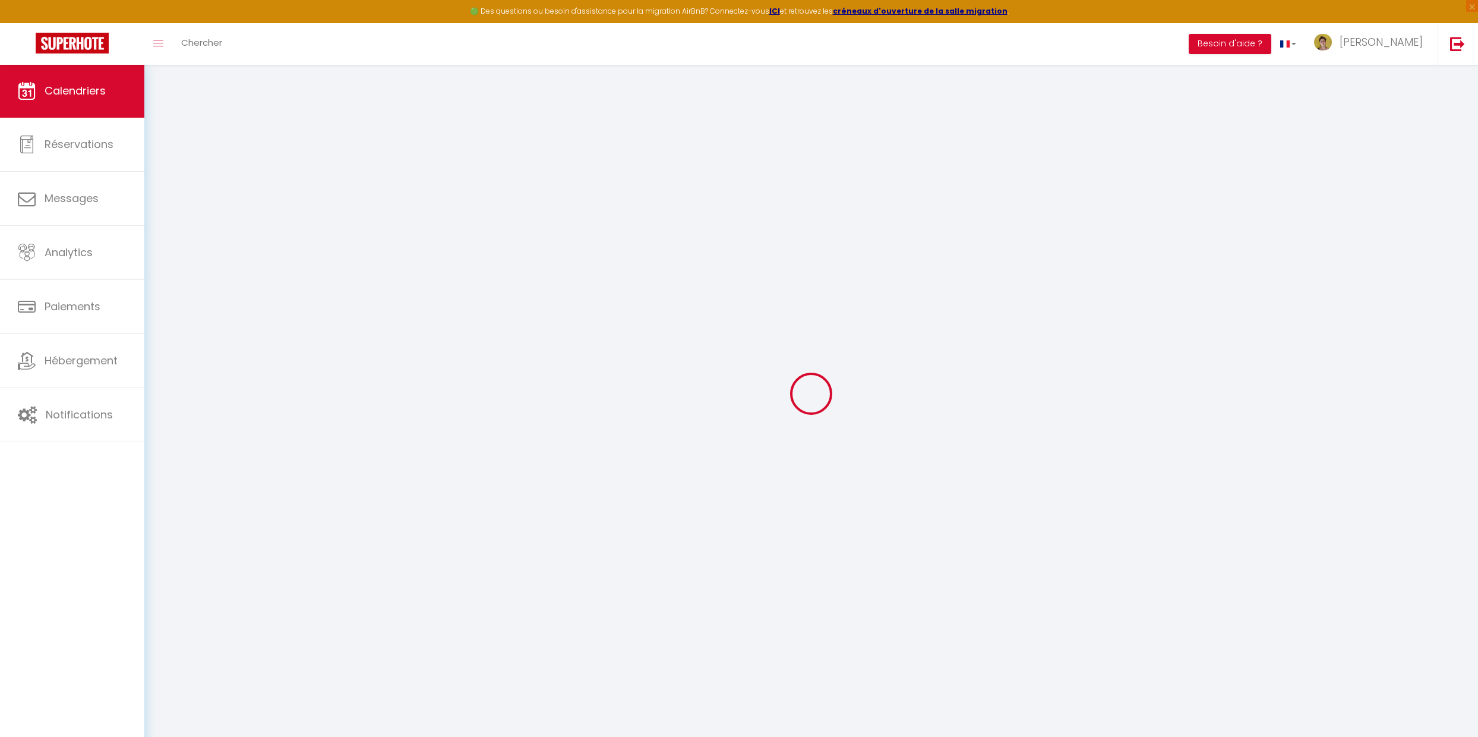  Describe the element at coordinates (79, 144) in the screenshot. I see `span: Réservations` at that location.